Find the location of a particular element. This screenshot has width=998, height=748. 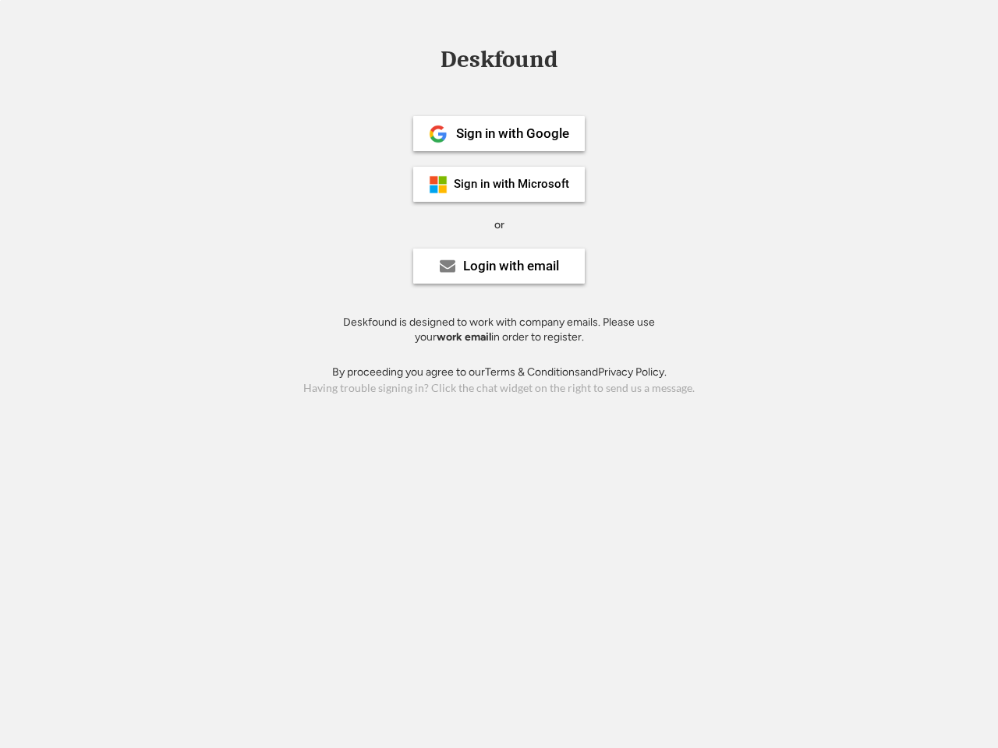

img: ms-symbollockup_mssymbol_19.png is located at coordinates (438, 185).